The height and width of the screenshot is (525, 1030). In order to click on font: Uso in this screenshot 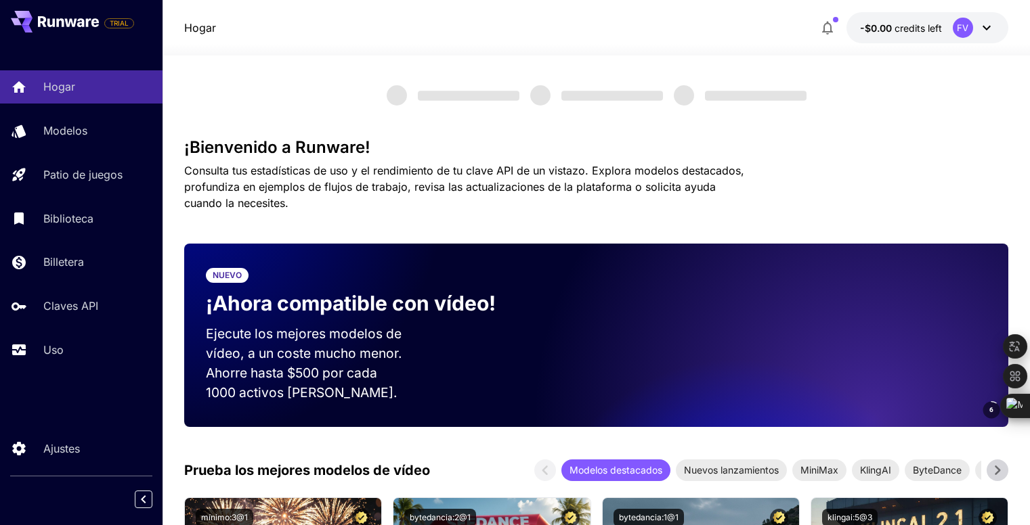, I will do `click(53, 350)`.